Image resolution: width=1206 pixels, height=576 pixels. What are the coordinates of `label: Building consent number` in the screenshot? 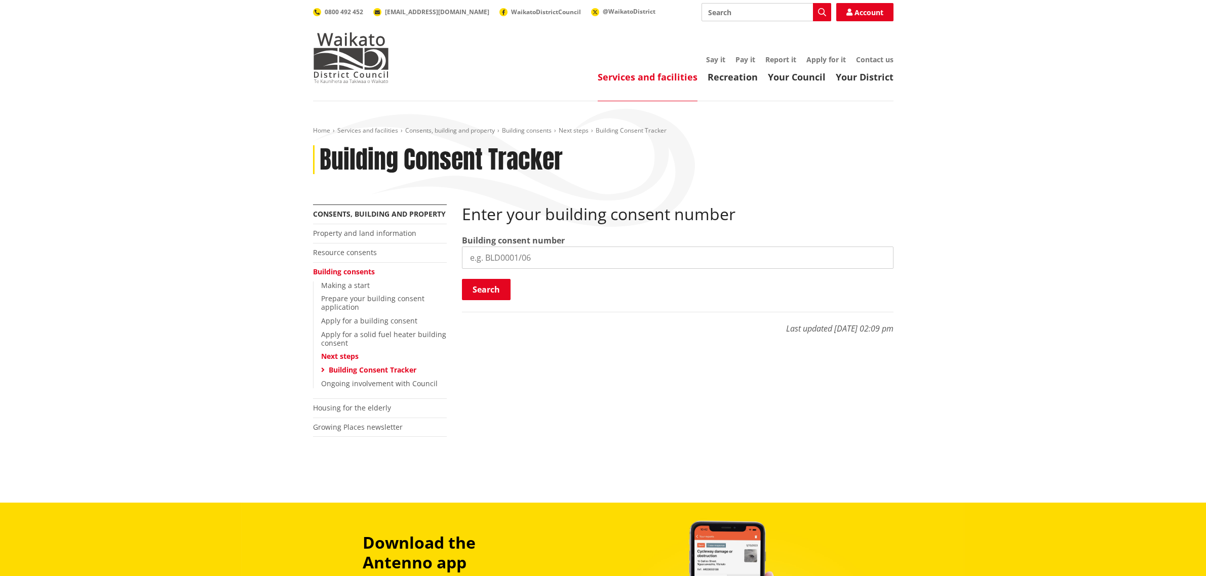 It's located at (513, 241).